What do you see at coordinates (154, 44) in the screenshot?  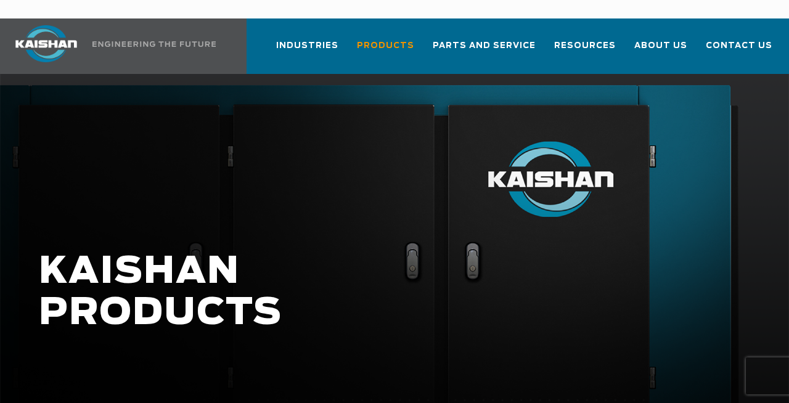 I see `img: Engineering the future` at bounding box center [154, 44].